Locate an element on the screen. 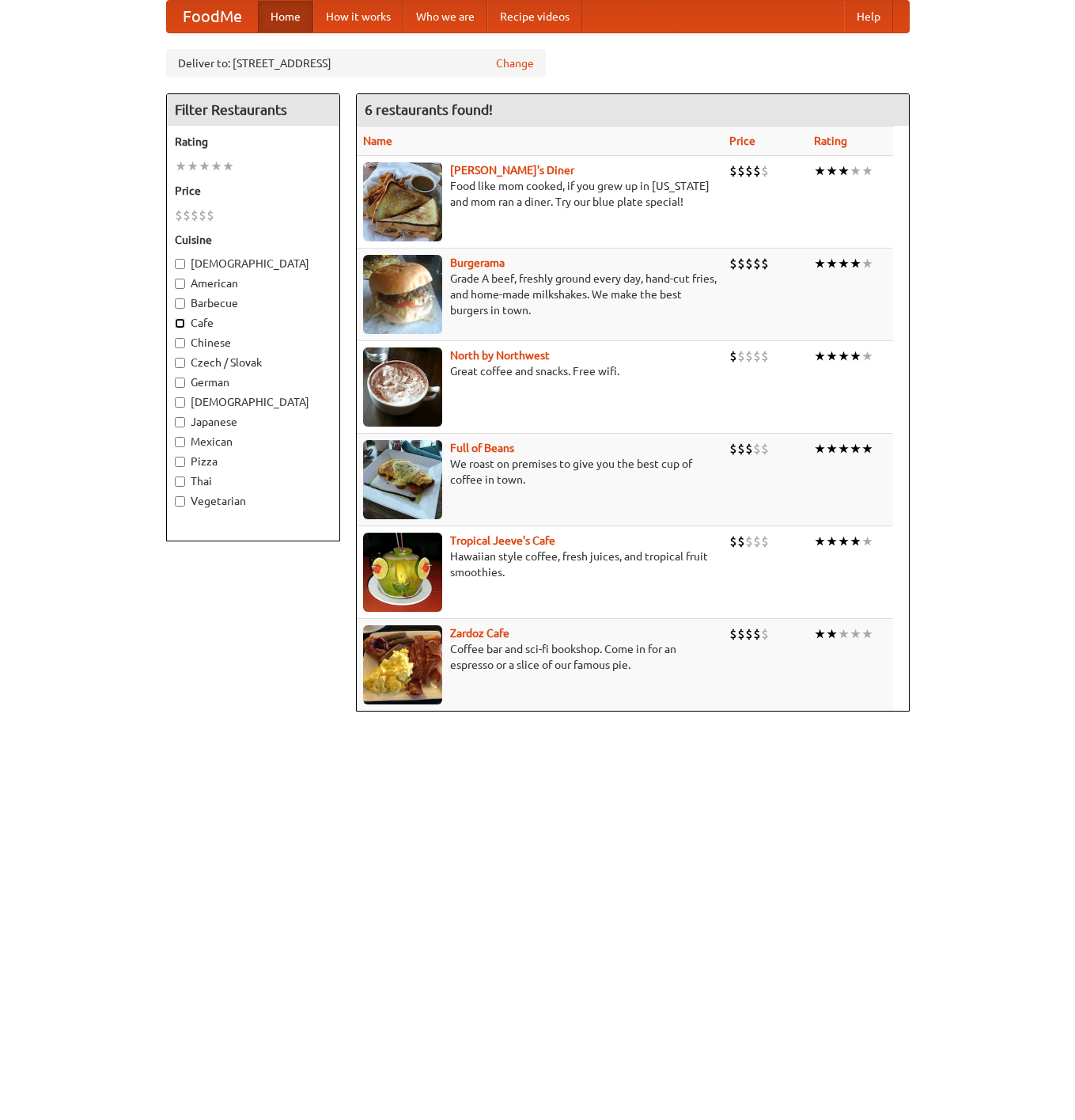 Image resolution: width=1075 pixels, height=1120 pixels. input: Mexican is located at coordinates (180, 442).